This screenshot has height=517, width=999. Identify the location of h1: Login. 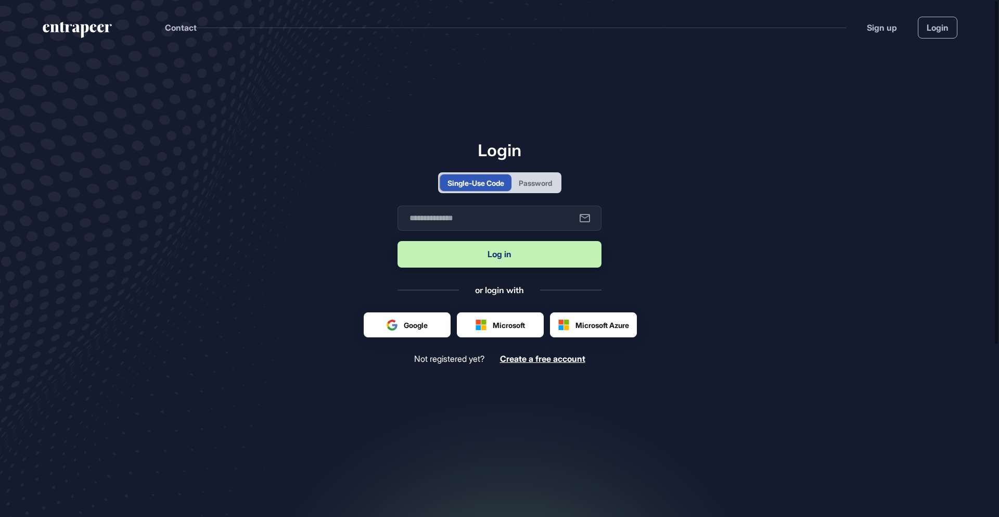
(500, 150).